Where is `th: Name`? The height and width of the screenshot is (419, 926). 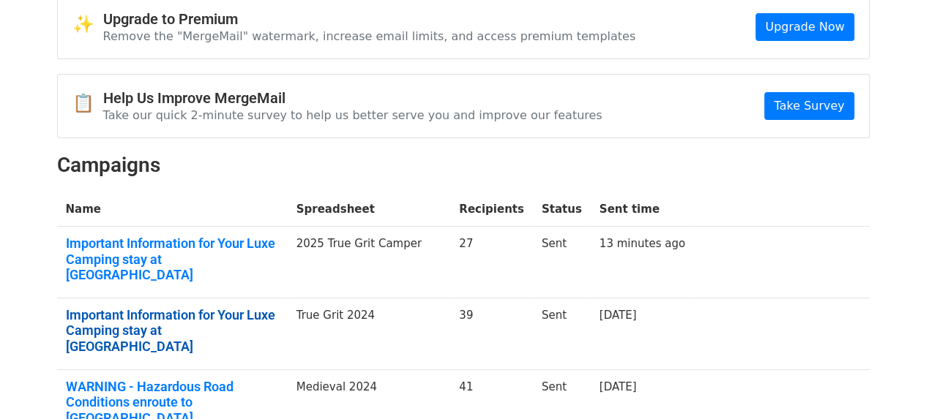 th: Name is located at coordinates (172, 209).